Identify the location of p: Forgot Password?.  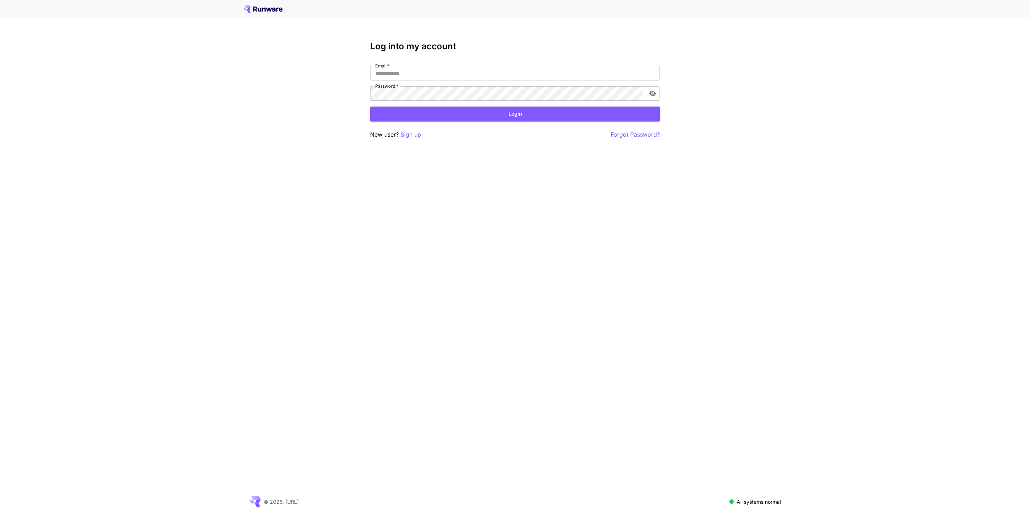
(635, 134).